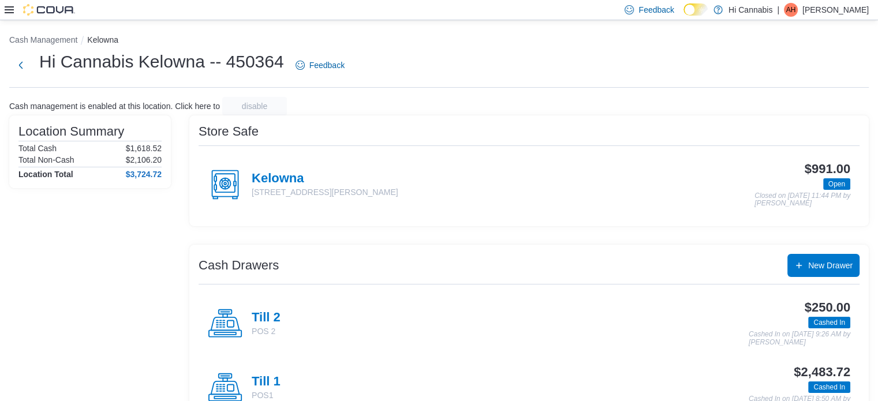 This screenshot has width=878, height=401. Describe the element at coordinates (71, 132) in the screenshot. I see `h3: Location Summary` at that location.